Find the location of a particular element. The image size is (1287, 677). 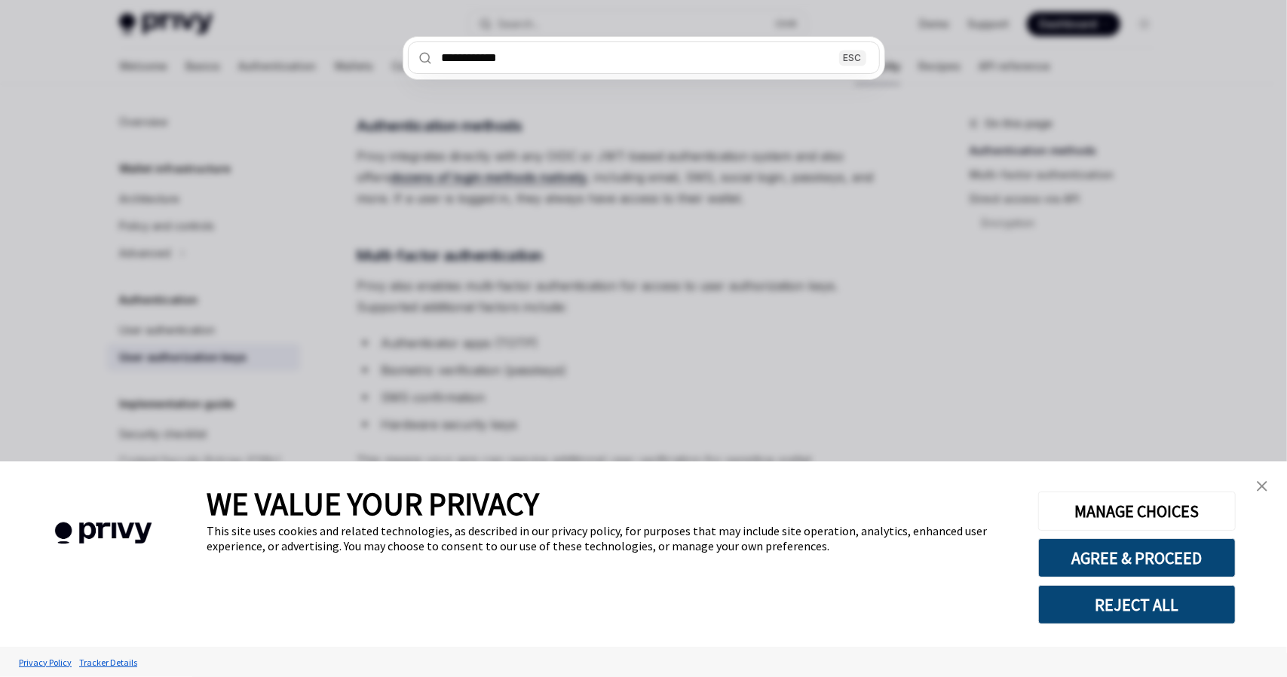

a: Privacy Policy is located at coordinates (45, 662).